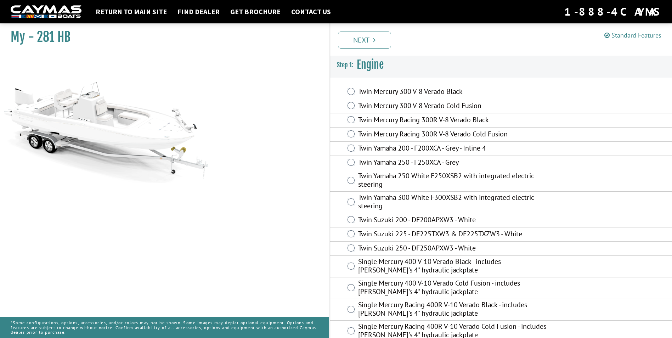 This screenshot has width=672, height=338. I want to click on label: Twin Mercury Racing 300R V-8 Verado Cold Fusion, so click(453, 135).